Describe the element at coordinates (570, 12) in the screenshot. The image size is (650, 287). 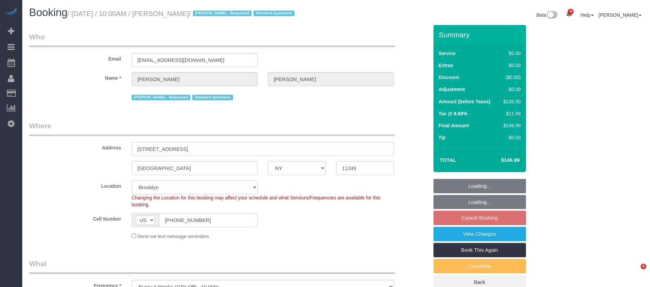
I see `span: 38` at that location.